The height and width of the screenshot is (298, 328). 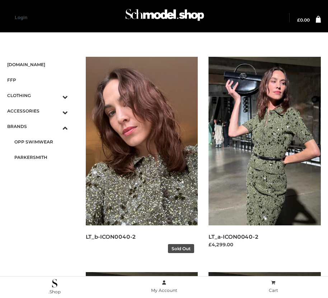 What do you see at coordinates (37, 111) in the screenshot?
I see `a: ACCESSORIESToggle Submenu` at bounding box center [37, 111].